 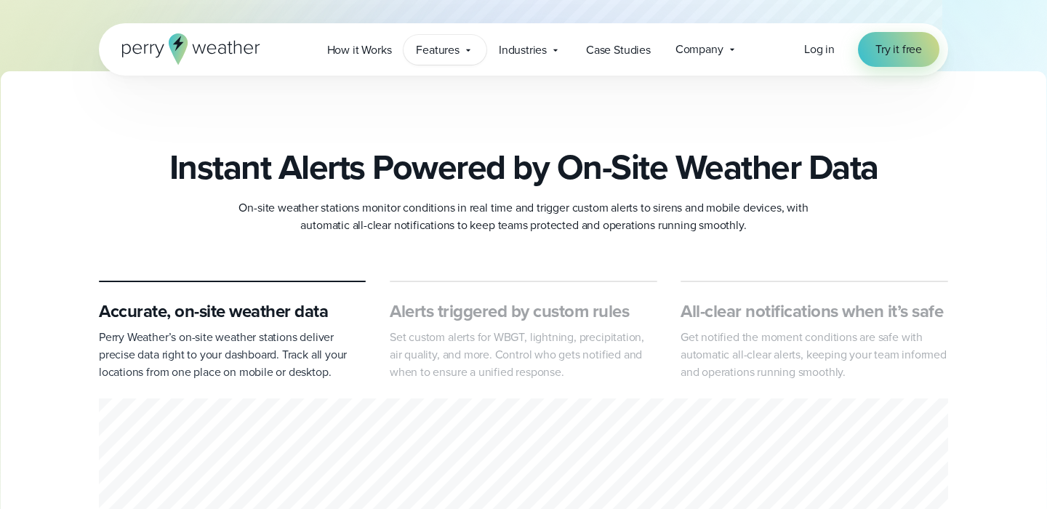 What do you see at coordinates (819, 49) in the screenshot?
I see `span: Log in` at bounding box center [819, 49].